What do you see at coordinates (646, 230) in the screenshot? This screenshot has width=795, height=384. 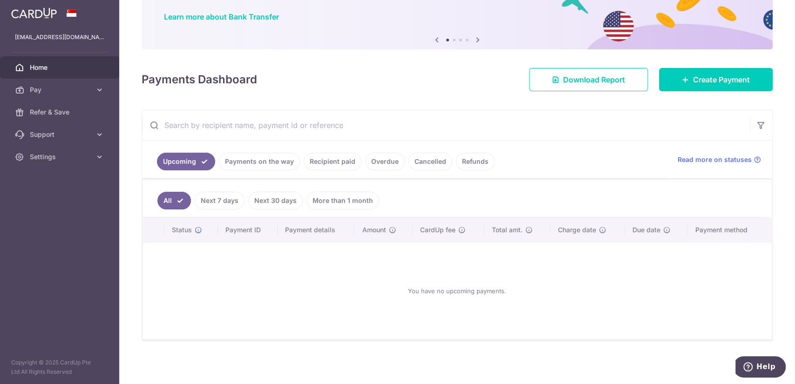 I see `span: Due date` at bounding box center [646, 230].